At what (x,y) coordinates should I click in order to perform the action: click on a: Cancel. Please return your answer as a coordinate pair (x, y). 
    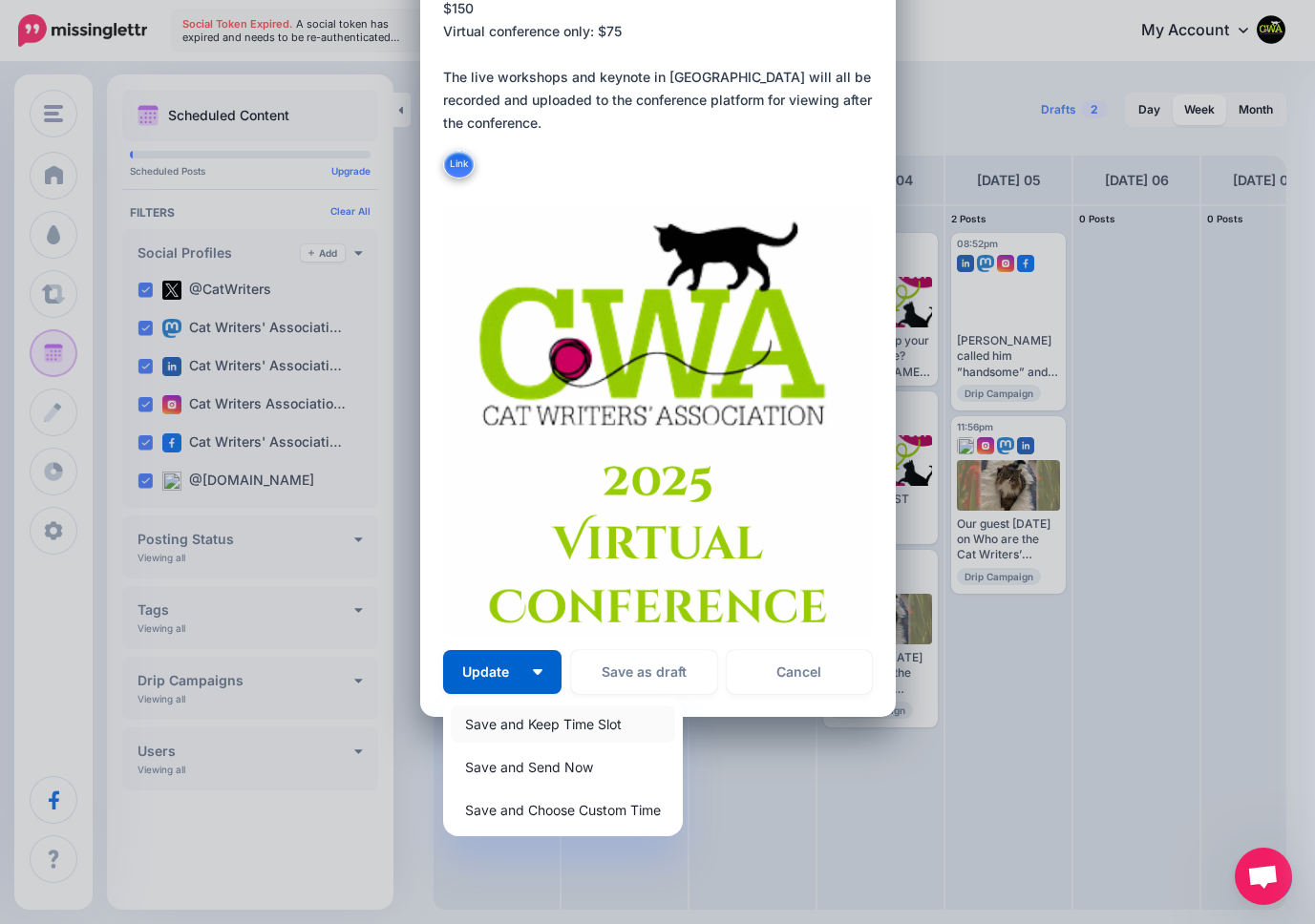
    Looking at the image, I should click on (800, 672).